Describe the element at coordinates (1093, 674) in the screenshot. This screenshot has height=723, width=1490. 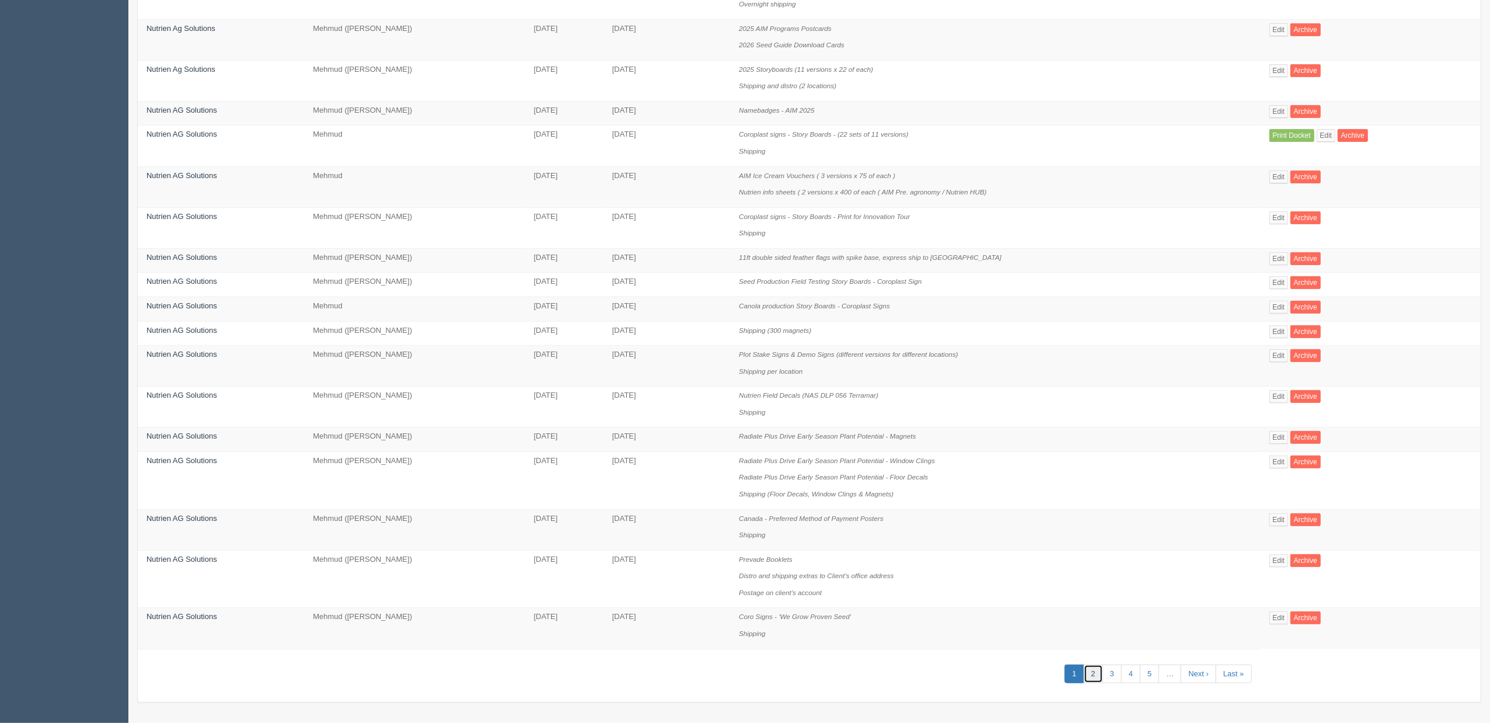
I see `a: 2` at that location.